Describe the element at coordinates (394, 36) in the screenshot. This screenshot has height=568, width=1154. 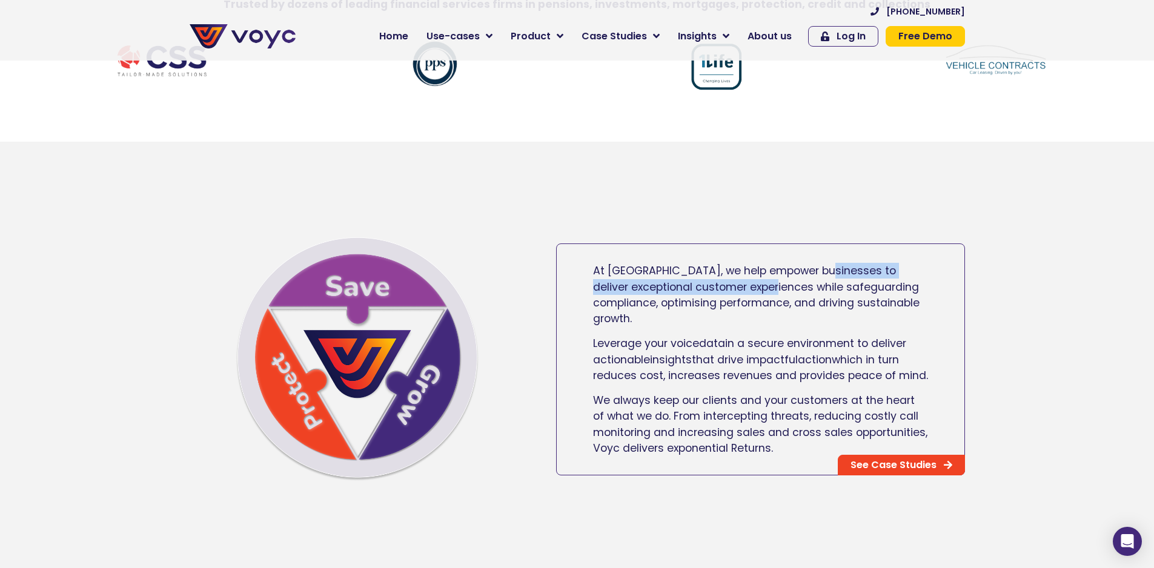
I see `span: Home` at that location.